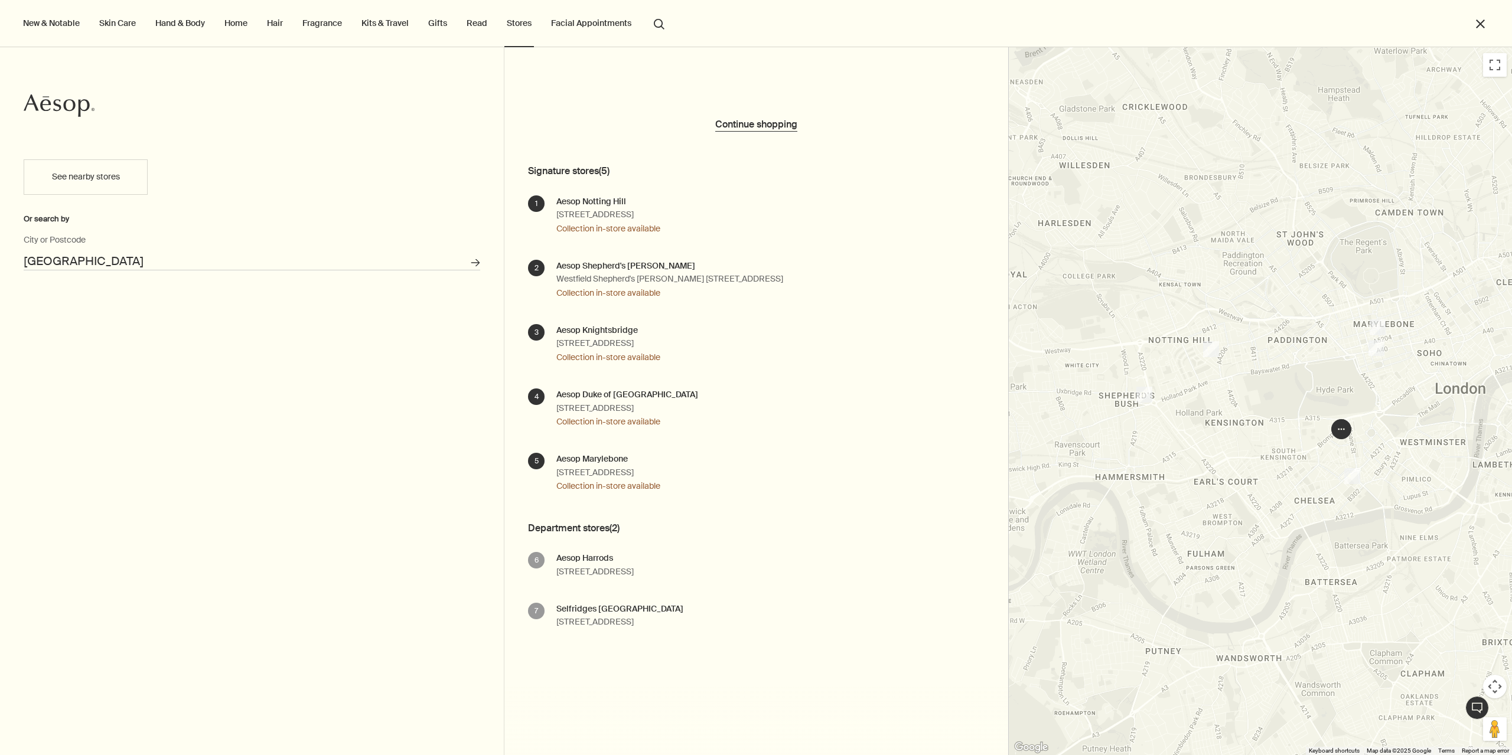 The height and width of the screenshot is (755, 1512). What do you see at coordinates (591, 23) in the screenshot?
I see `a: Facial Appointments` at bounding box center [591, 23].